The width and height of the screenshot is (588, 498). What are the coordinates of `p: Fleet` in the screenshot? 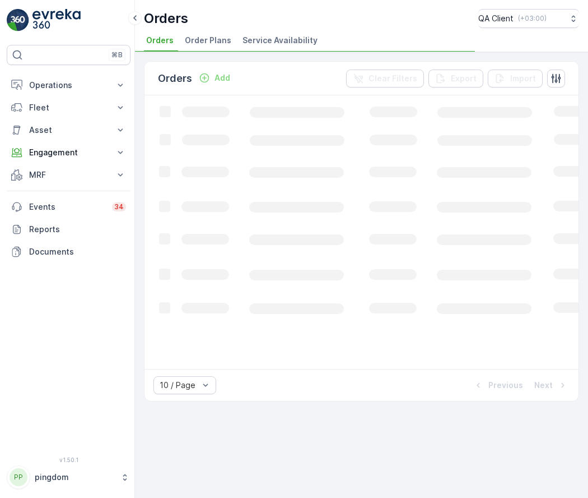 It's located at (68, 108).